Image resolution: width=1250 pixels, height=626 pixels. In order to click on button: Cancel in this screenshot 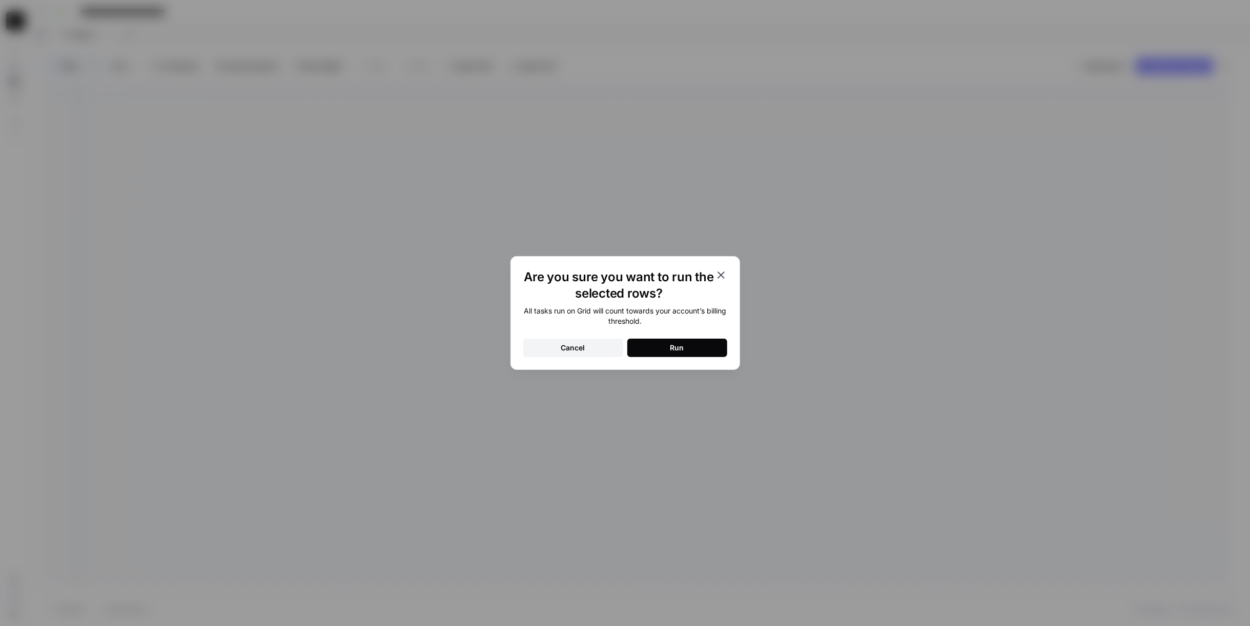, I will do `click(573, 348)`.